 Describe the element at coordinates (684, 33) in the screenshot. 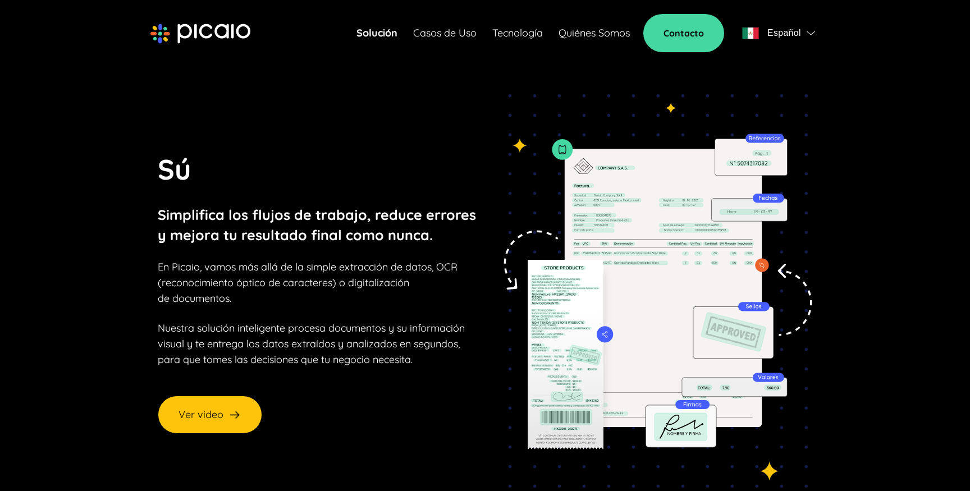

I see `a: Contacto` at that location.